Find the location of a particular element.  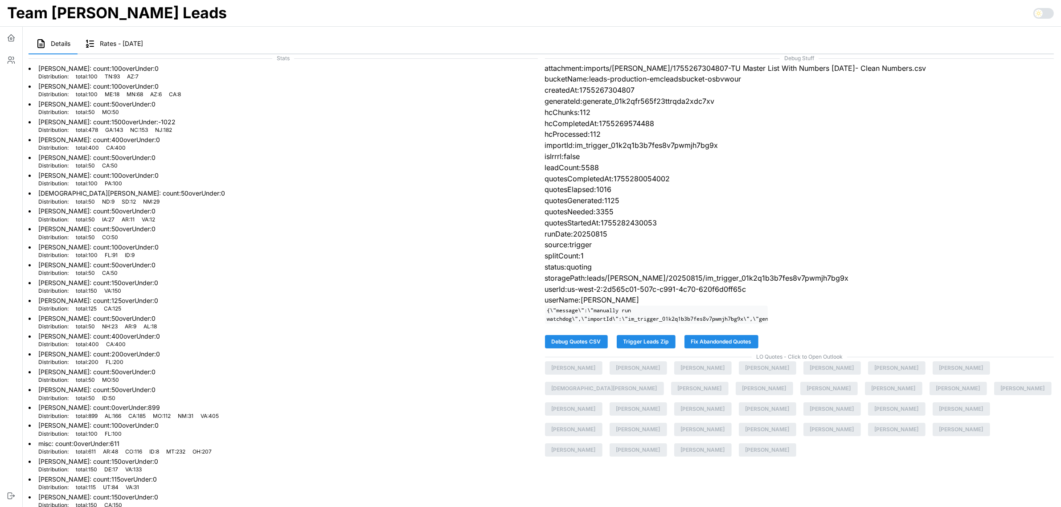

p: splitCount:1 is located at coordinates (799, 256).